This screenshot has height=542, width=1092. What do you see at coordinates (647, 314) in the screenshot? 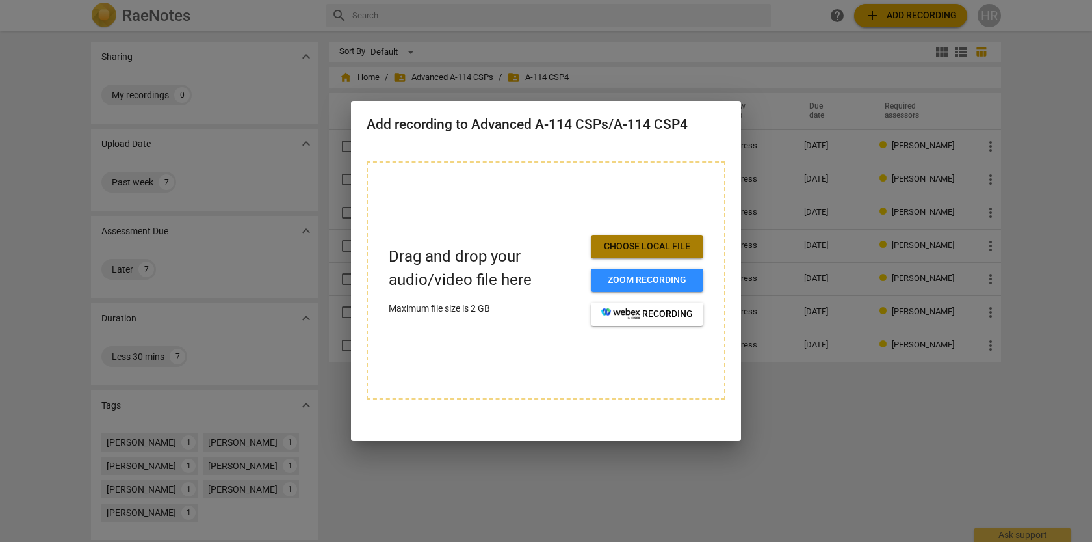
I see `span: recording` at bounding box center [647, 314].